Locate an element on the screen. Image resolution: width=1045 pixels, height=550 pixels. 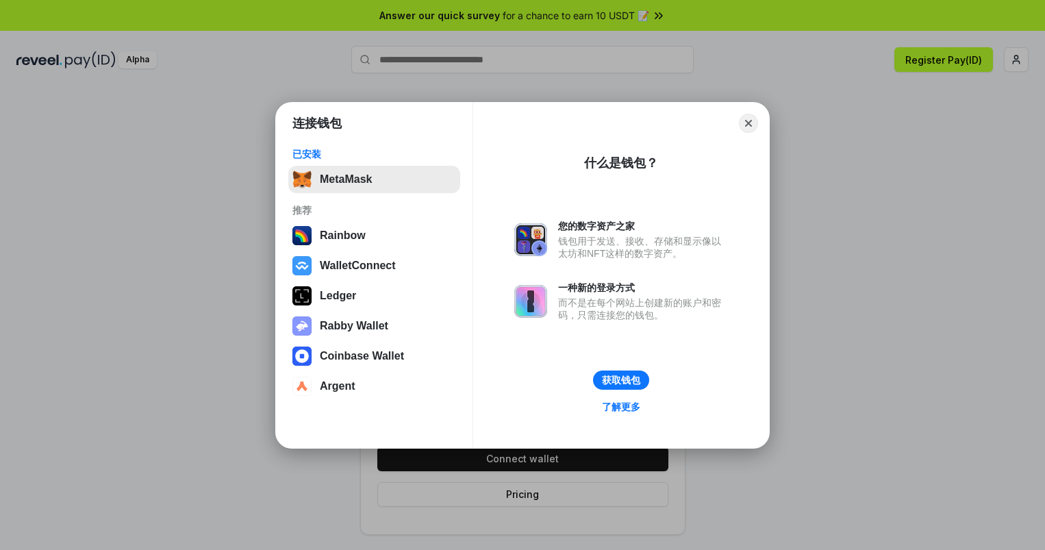
img: svg+xml,%3Csvg%20xmlns%3D%22http%3A%2F%2Fwww.w3.org%2F2000%2Fsvg%22%20width%3D%2228%22%20height%3... is located at coordinates (302, 296).